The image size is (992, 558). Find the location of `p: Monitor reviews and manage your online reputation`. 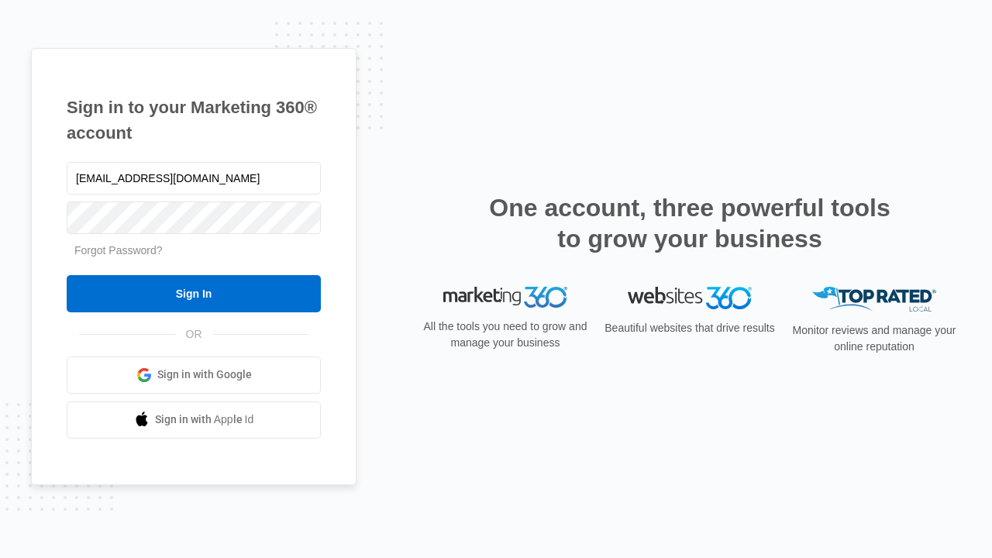

p: Monitor reviews and manage your online reputation is located at coordinates (874, 339).